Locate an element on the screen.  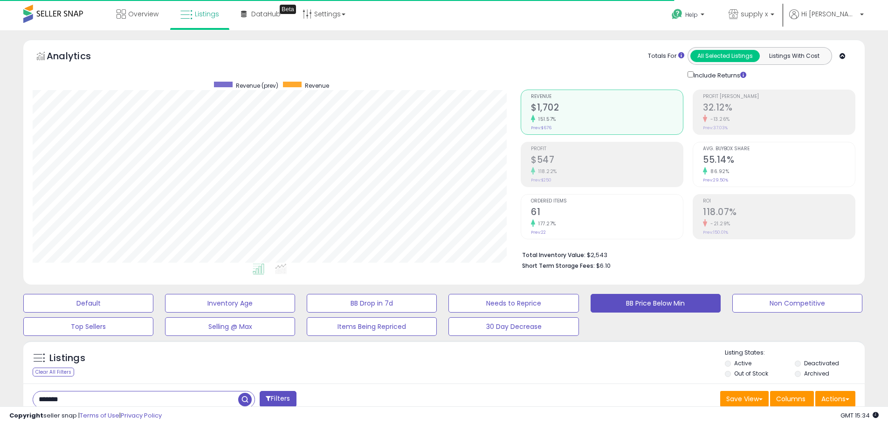
button: Columns is located at coordinates (792, 399).